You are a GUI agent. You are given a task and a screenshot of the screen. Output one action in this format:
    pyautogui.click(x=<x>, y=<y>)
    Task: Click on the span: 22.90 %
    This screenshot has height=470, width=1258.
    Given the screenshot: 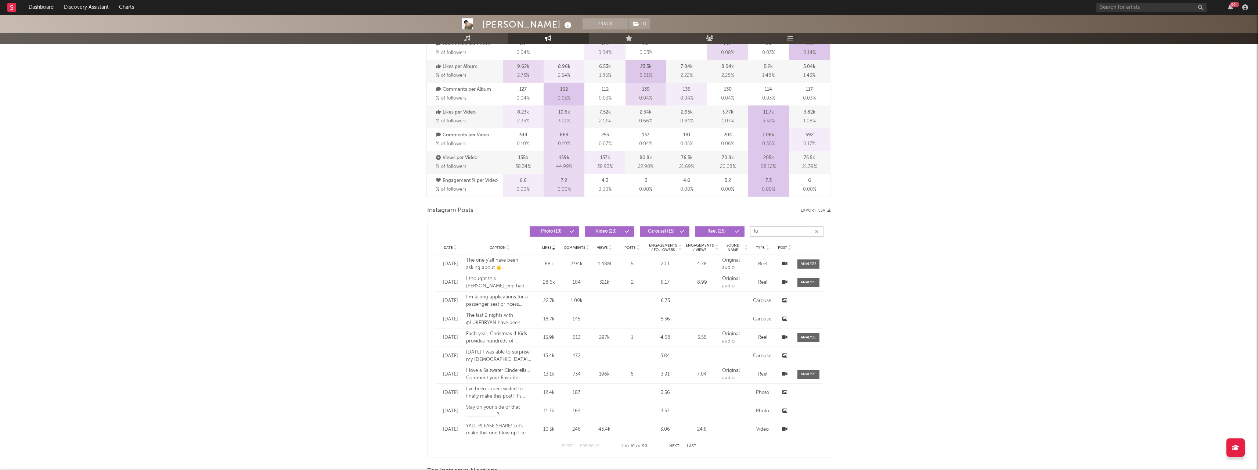 What is the action you would take?
    pyautogui.click(x=646, y=167)
    